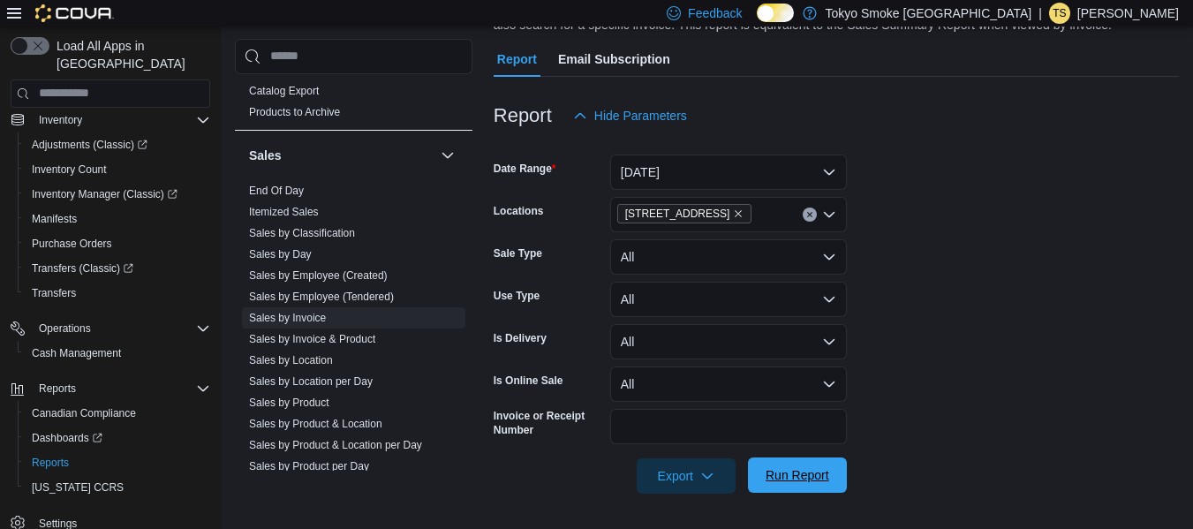 The image size is (1193, 529). What do you see at coordinates (315, 424) in the screenshot?
I see `span: Sales by Product & Location` at bounding box center [315, 424].